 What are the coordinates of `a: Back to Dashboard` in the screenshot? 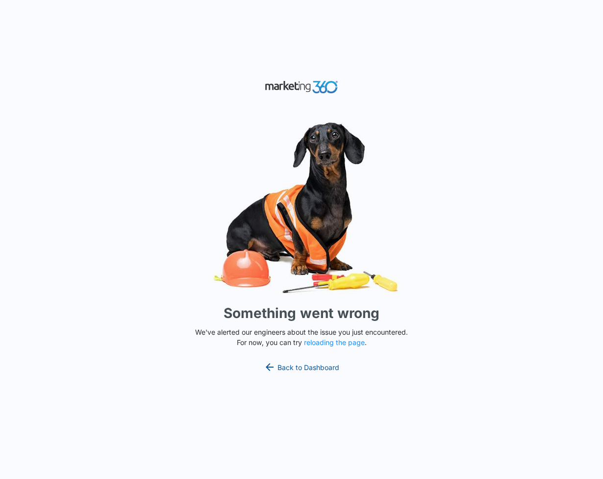 It's located at (302, 367).